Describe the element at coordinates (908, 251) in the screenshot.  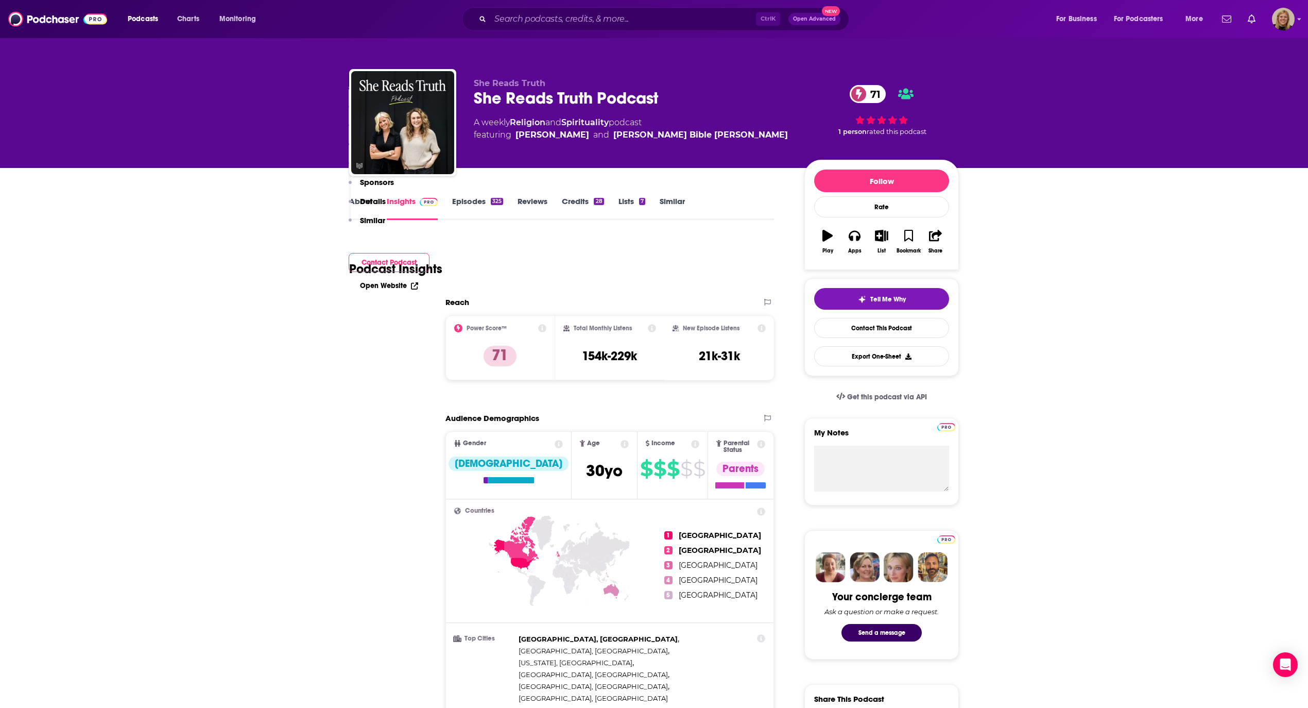
I see `div: Bookmark` at that location.